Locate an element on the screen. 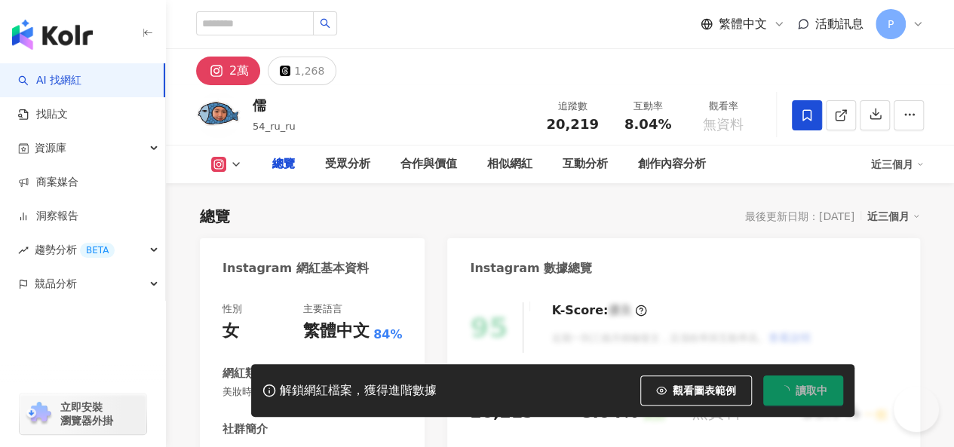 This screenshot has width=954, height=447. div: 相似網紅 is located at coordinates (510, 164).